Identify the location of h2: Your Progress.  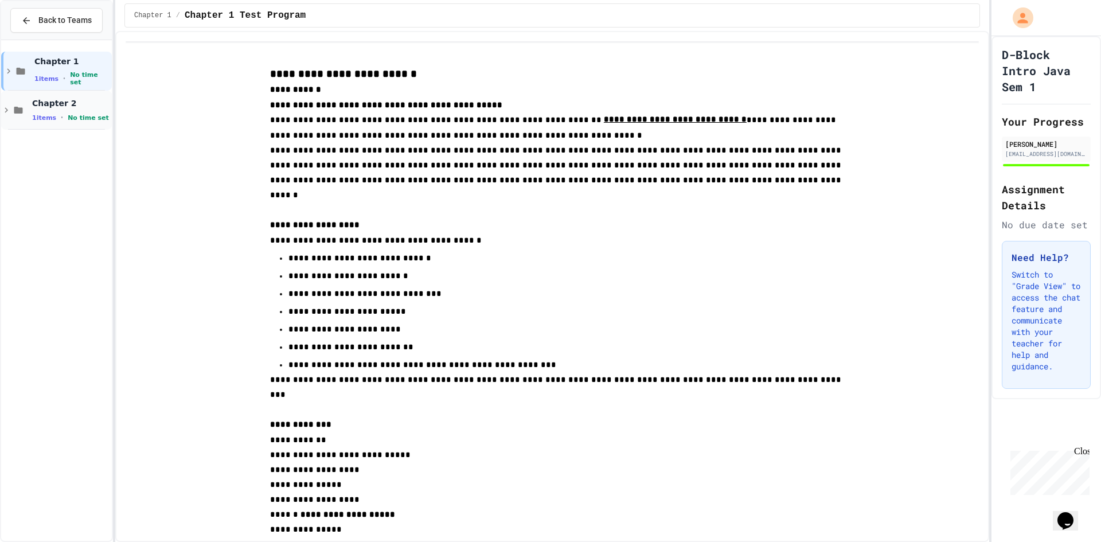
(1046, 122).